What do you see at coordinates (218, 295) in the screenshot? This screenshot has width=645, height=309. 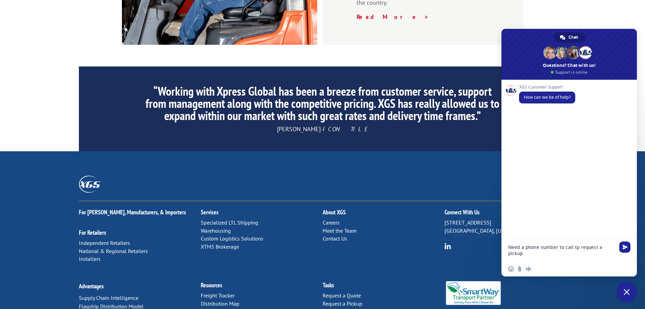 I see `a: Freight Tracker` at bounding box center [218, 295].